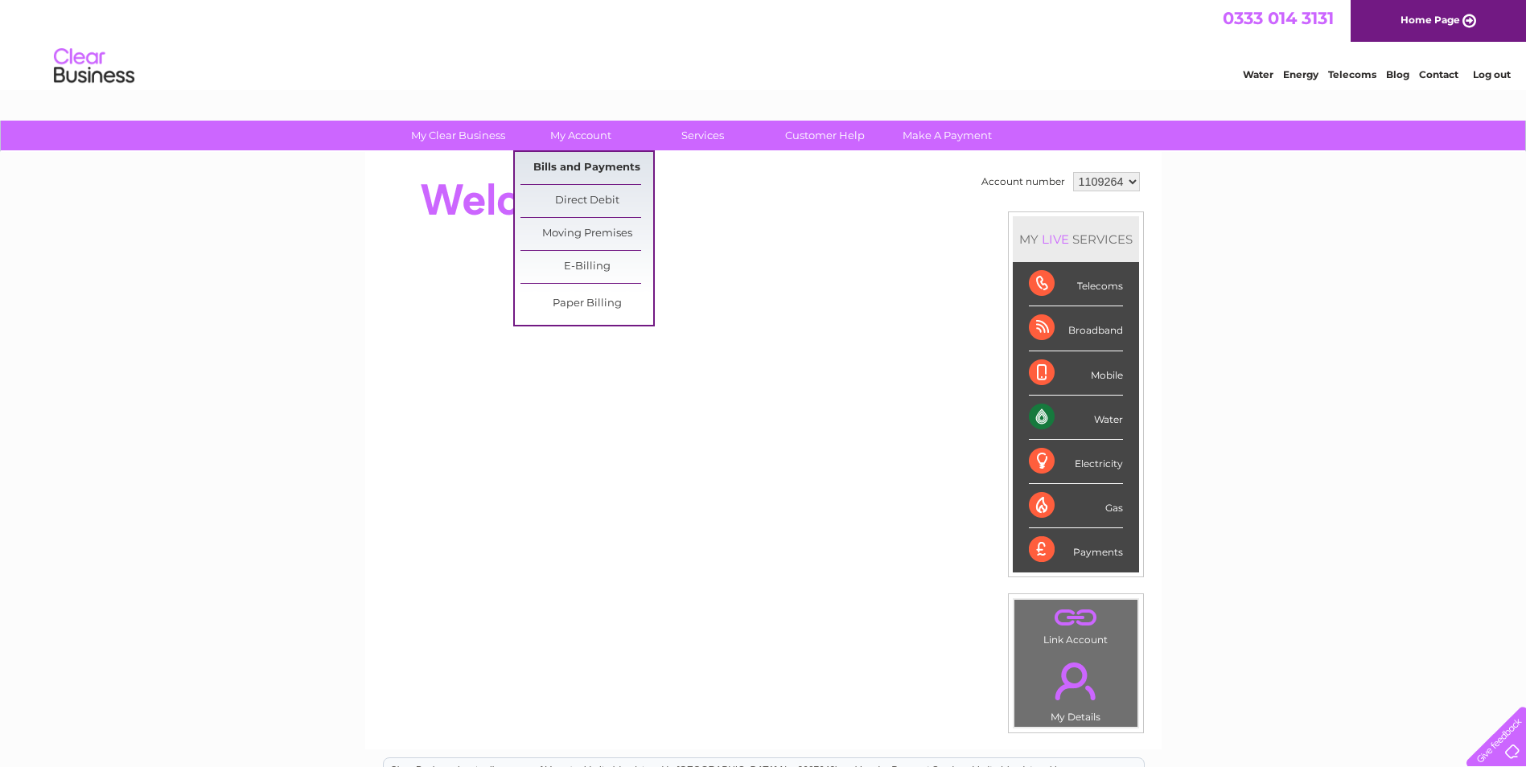 Image resolution: width=1526 pixels, height=767 pixels. Describe the element at coordinates (1075, 239) in the screenshot. I see `div: MY SERVICES` at that location.